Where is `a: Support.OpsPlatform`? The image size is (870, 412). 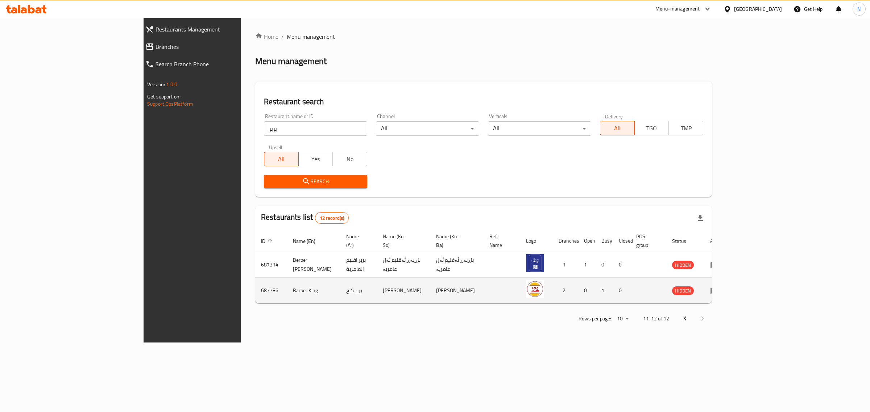 a: Support.OpsPlatform is located at coordinates (170, 104).